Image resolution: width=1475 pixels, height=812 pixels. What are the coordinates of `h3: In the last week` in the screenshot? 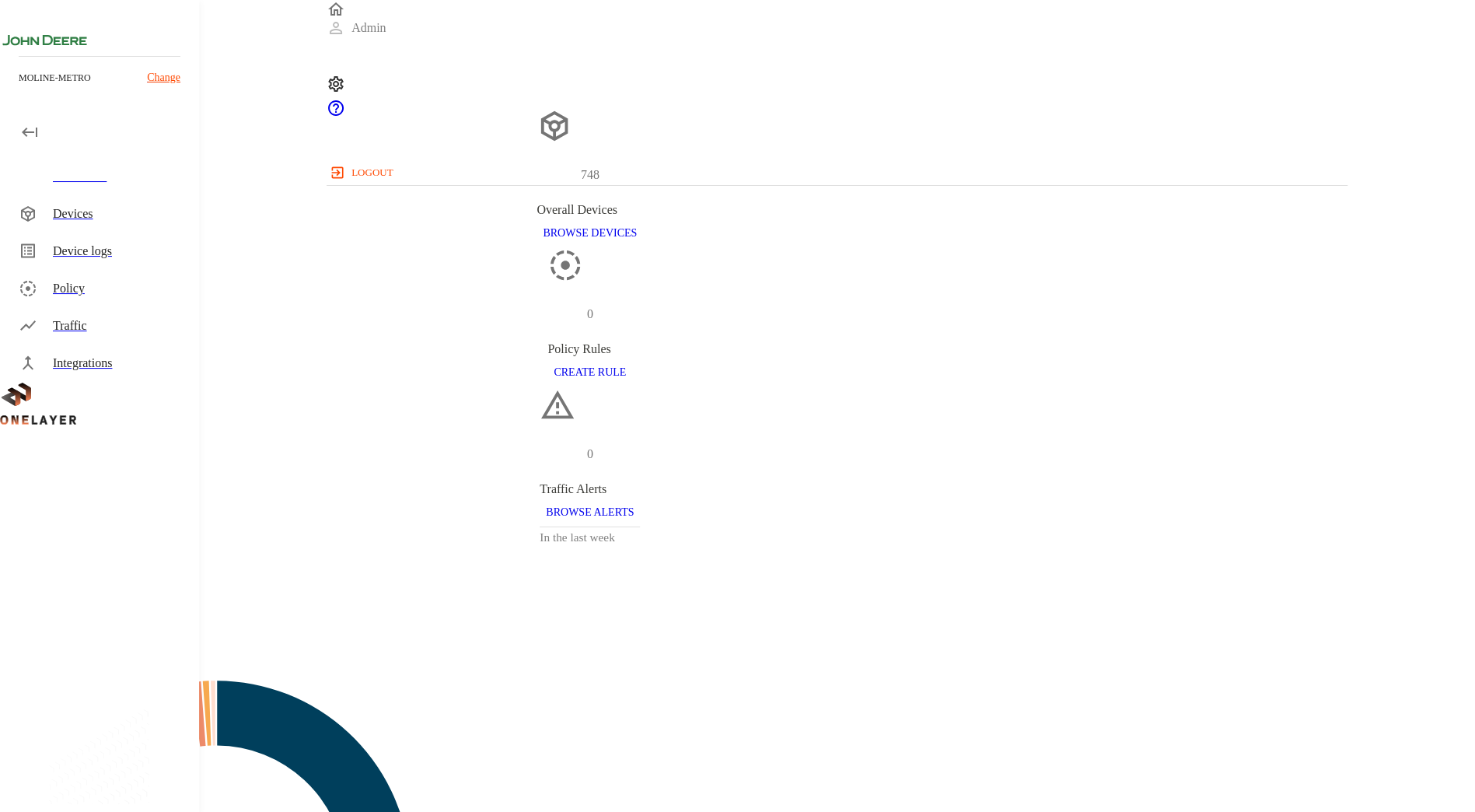 It's located at (589, 537).